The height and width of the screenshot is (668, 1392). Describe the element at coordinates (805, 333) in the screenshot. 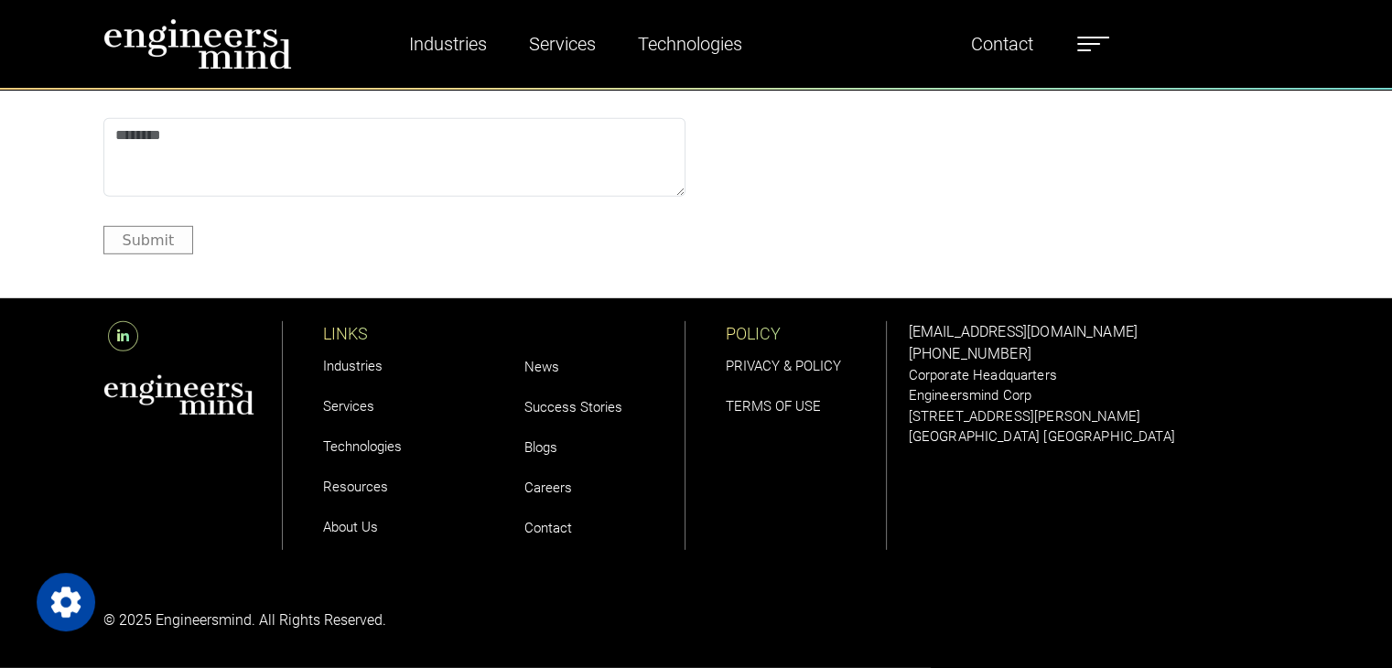

I see `p: POLICY` at that location.